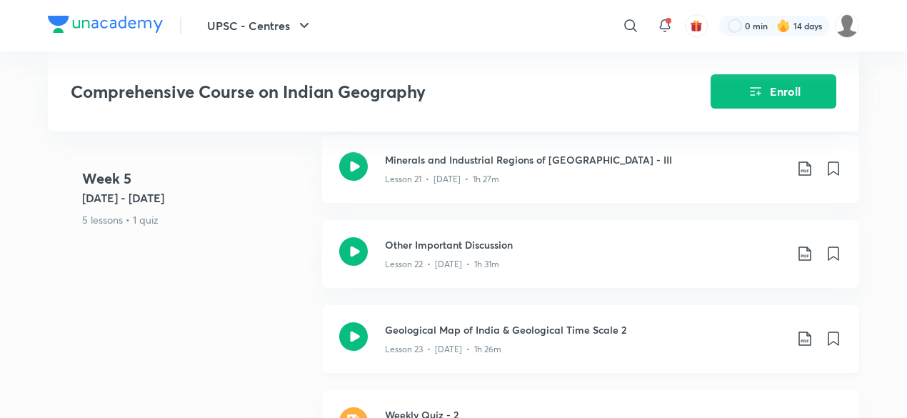 Image resolution: width=907 pixels, height=418 pixels. Describe the element at coordinates (585, 244) in the screenshot. I see `h3: Other Important Discussion` at that location.